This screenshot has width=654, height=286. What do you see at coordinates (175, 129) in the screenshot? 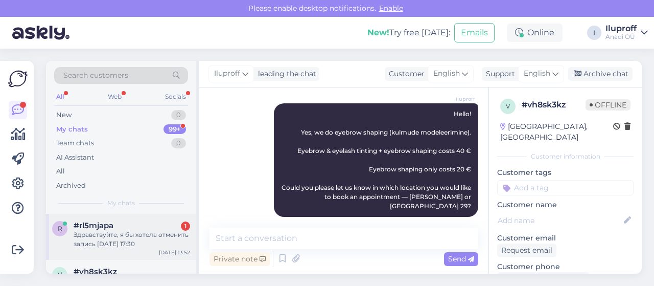
I see `div: 99+` at bounding box center [175, 129].